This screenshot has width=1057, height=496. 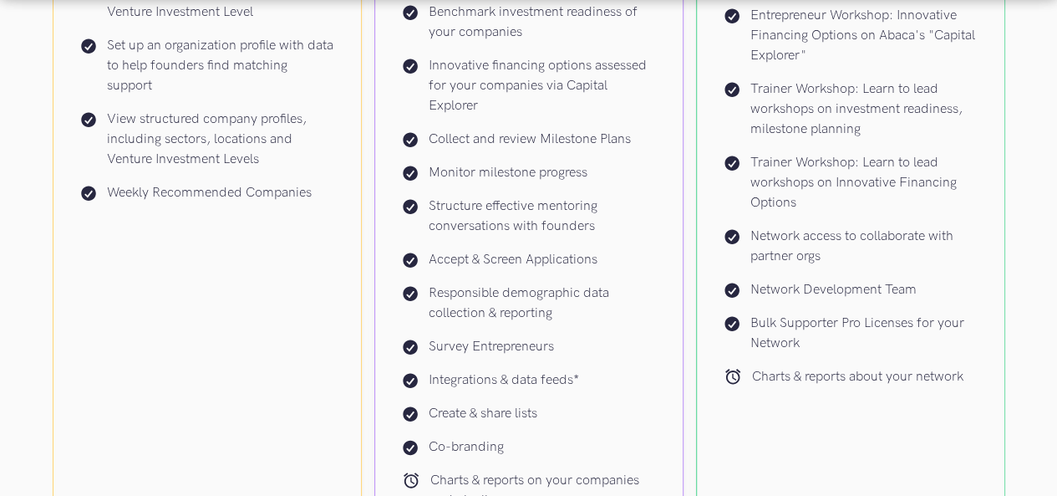 What do you see at coordinates (530, 140) in the screenshot?
I see `p: Collect and review Milestone Plans` at bounding box center [530, 140].